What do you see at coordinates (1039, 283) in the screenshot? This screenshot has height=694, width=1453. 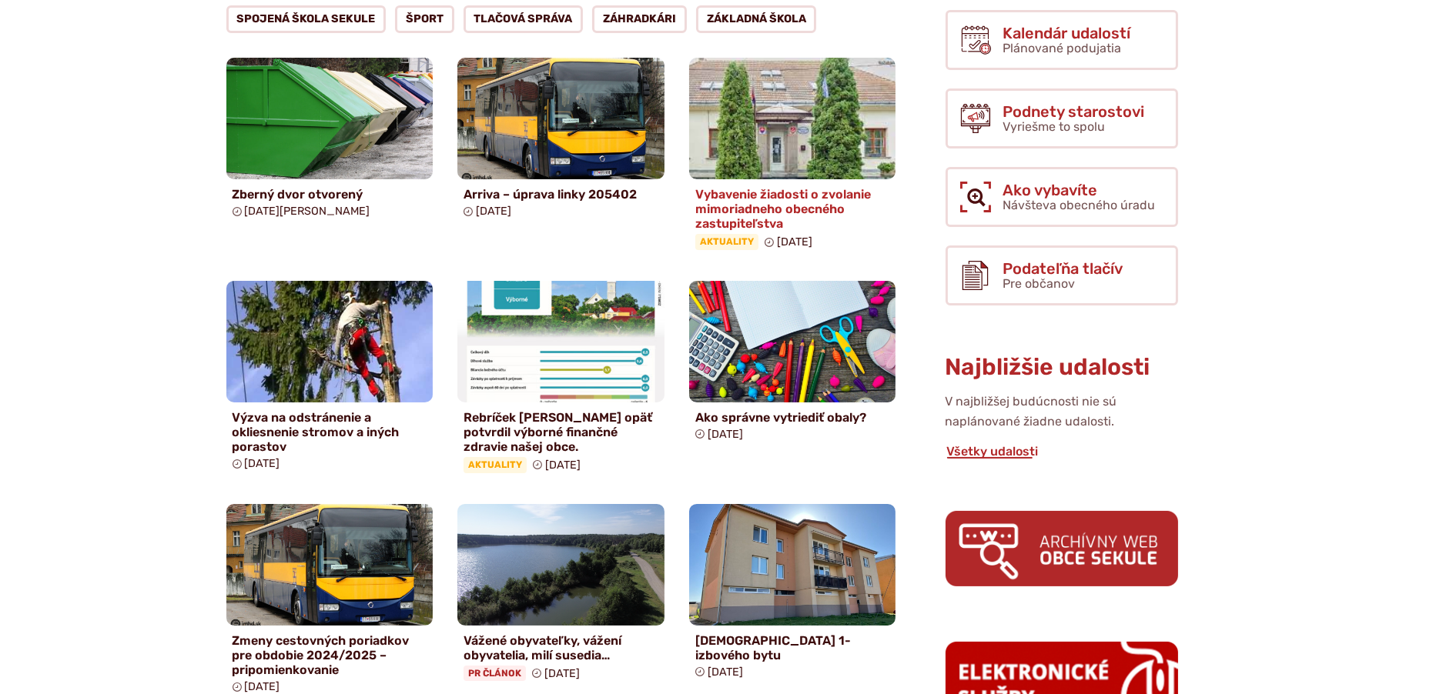 I see `span: Pre občanov` at bounding box center [1039, 283].